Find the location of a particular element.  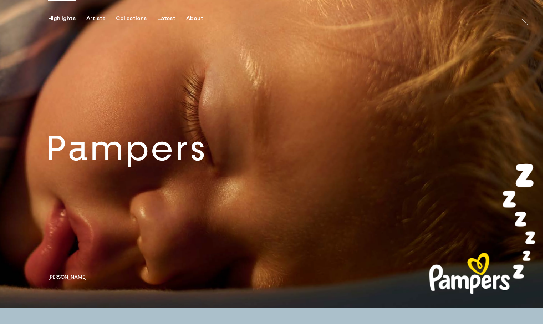

button: Highlights is located at coordinates (67, 19).